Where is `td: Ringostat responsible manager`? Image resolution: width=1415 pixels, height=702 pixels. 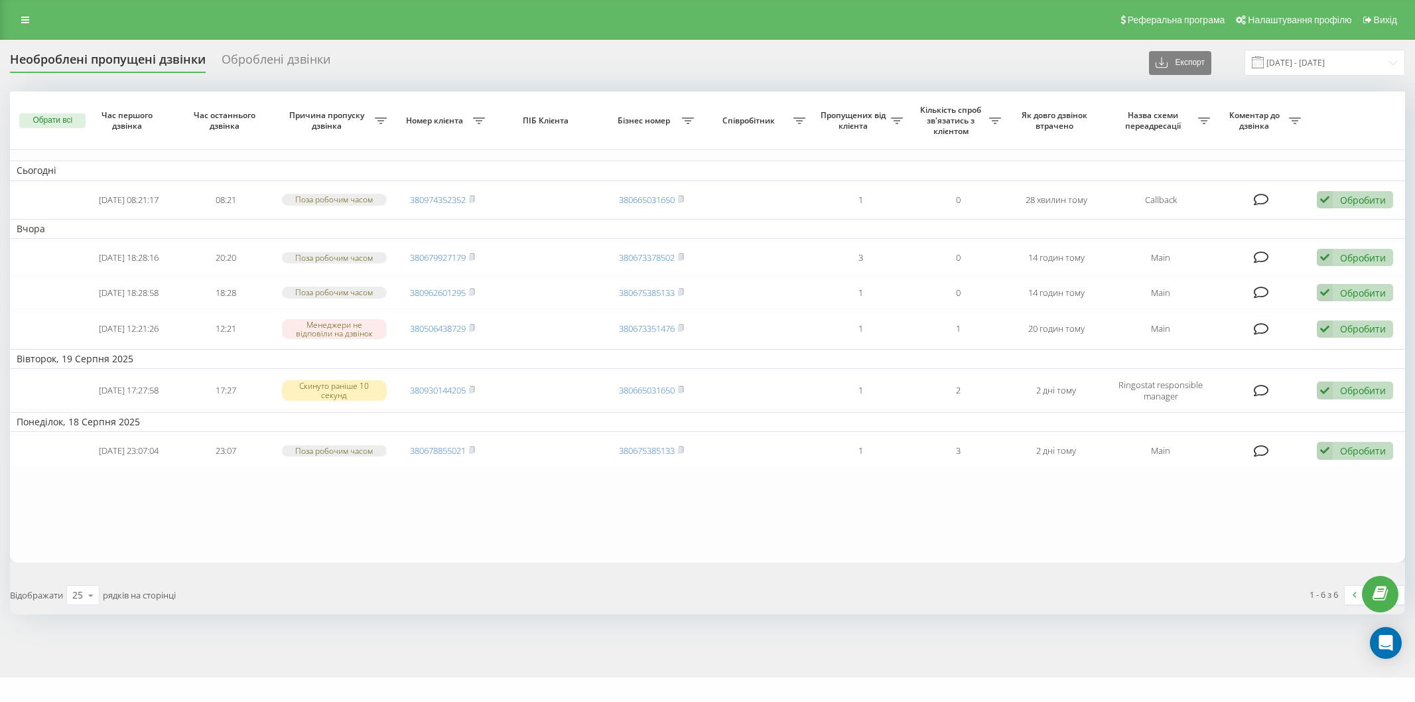 td: Ringostat responsible manager is located at coordinates (1161, 390).